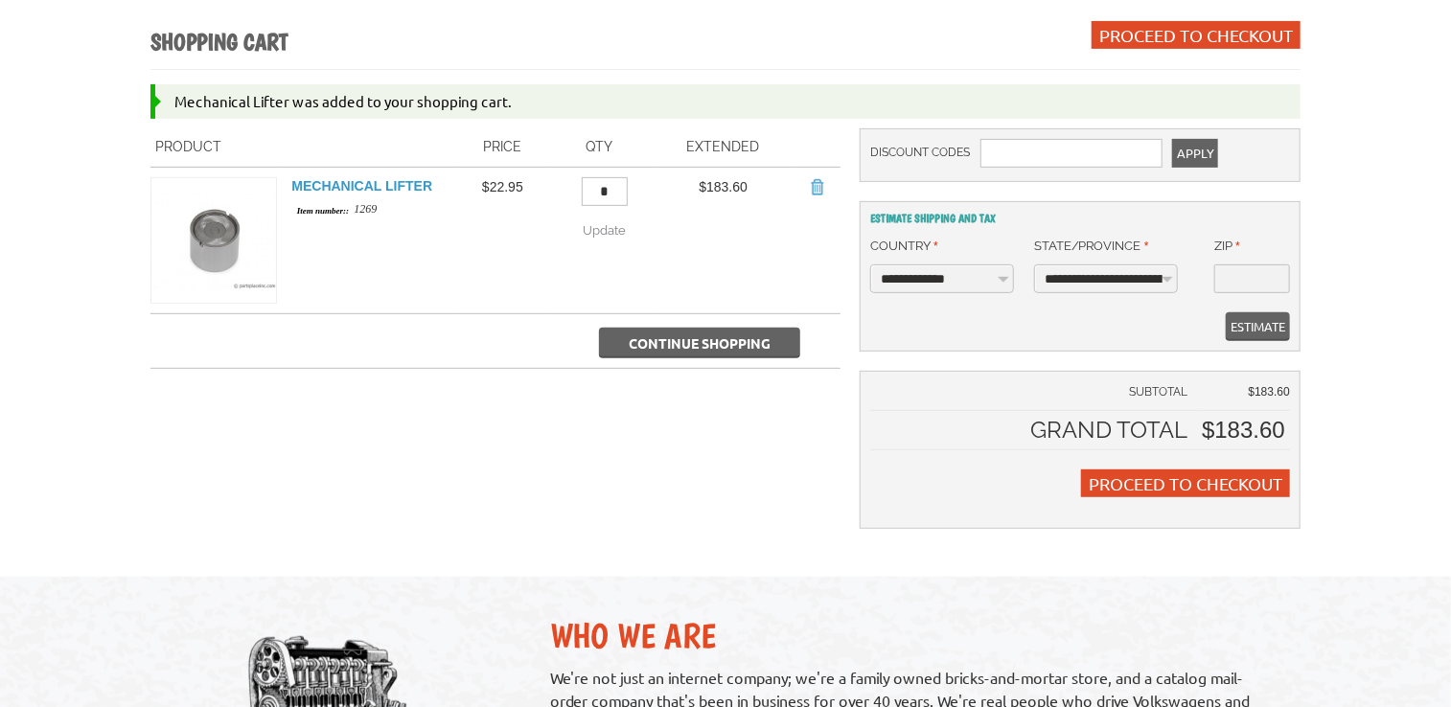 This screenshot has width=1451, height=707. I want to click on img: Mechanical Lifter, so click(214, 241).